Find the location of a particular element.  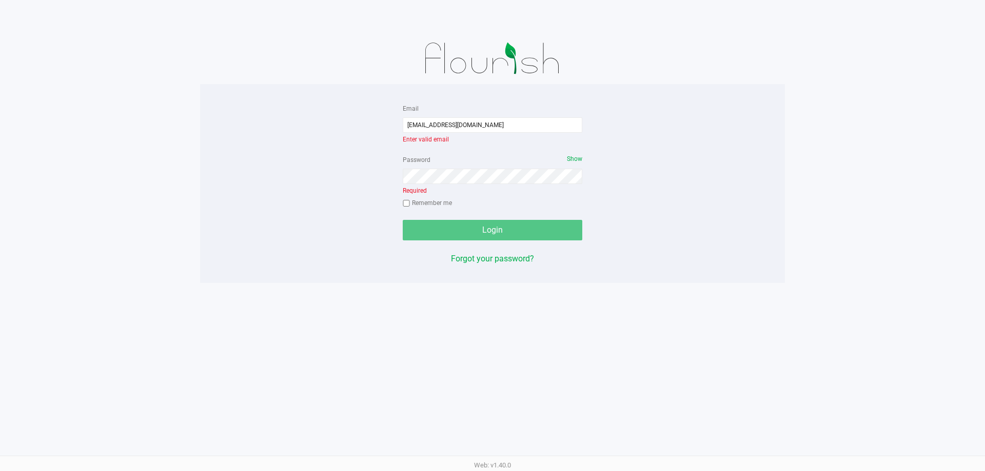

span: Required is located at coordinates (414, 191).